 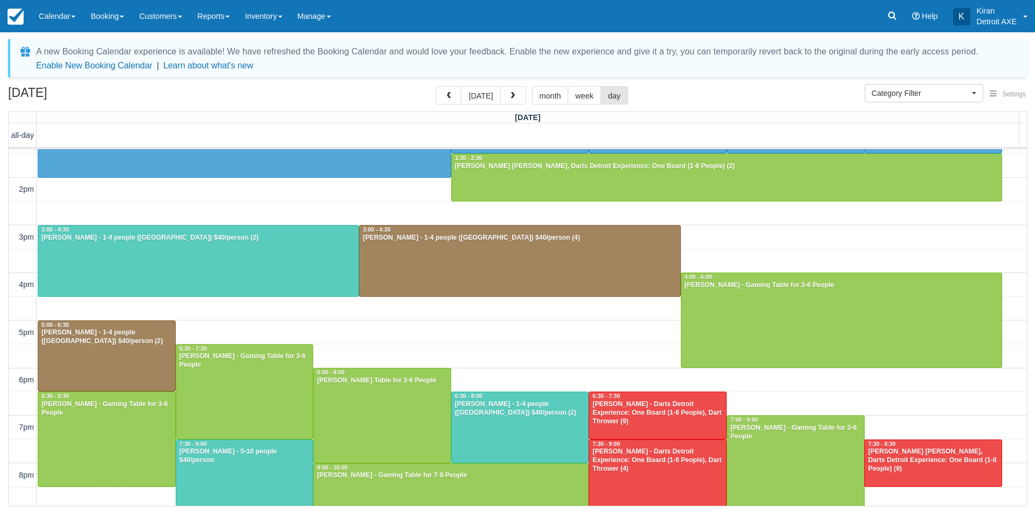 I want to click on span: 7:00 - 9:00, so click(x=744, y=420).